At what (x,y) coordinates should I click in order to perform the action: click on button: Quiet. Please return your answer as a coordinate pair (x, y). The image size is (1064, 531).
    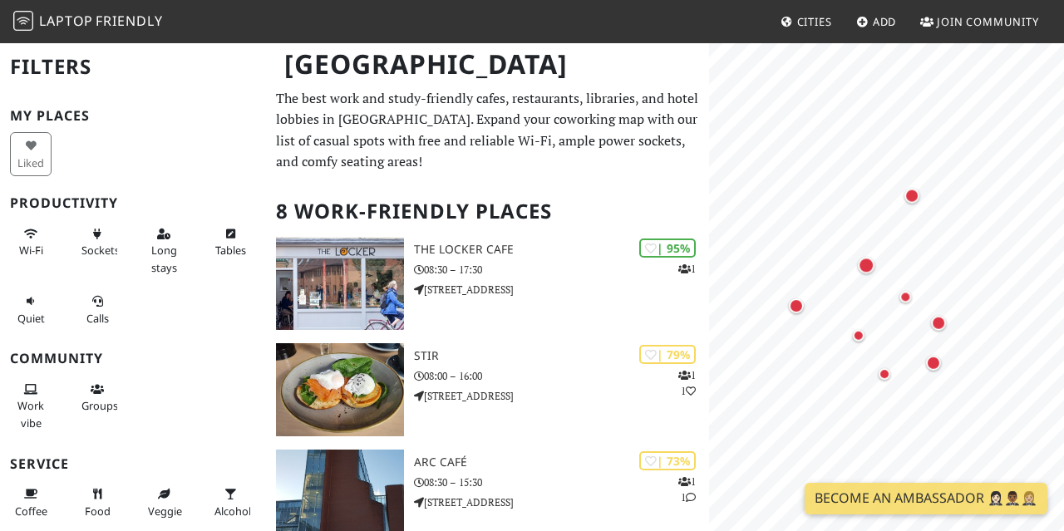
    Looking at the image, I should click on (31, 309).